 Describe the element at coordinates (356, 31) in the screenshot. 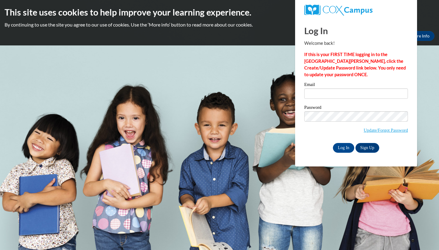

I see `h1: Log In` at that location.